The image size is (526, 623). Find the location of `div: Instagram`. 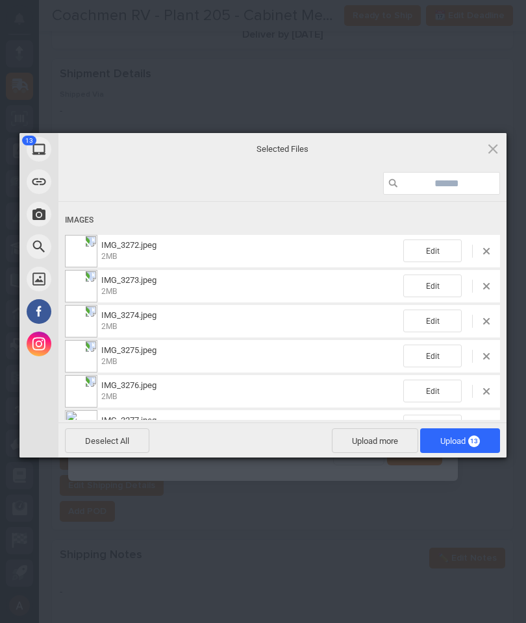

div: Instagram is located at coordinates (97, 344).